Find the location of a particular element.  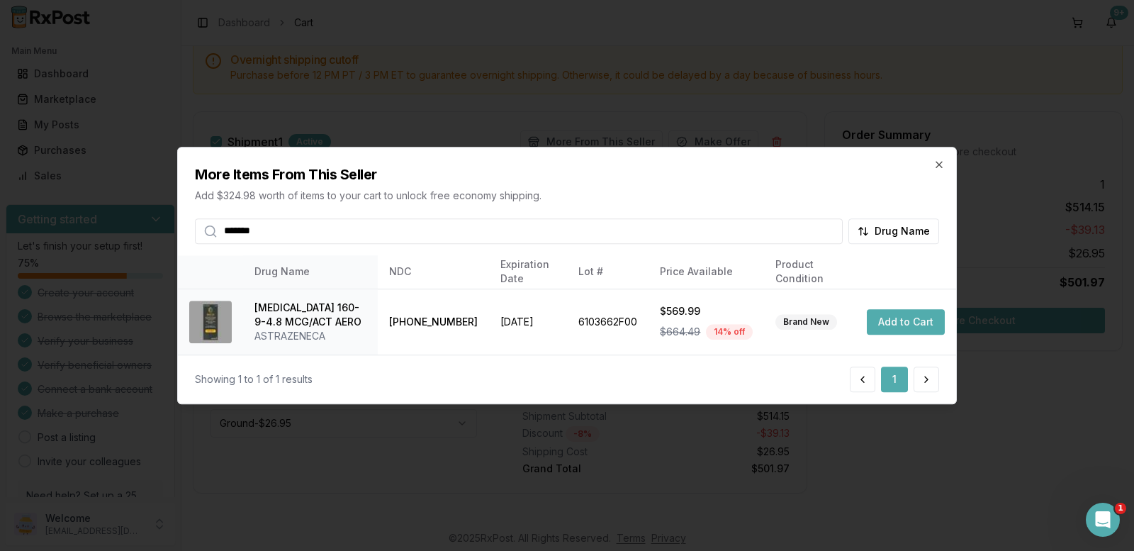

th: Product Condition is located at coordinates (809, 272).